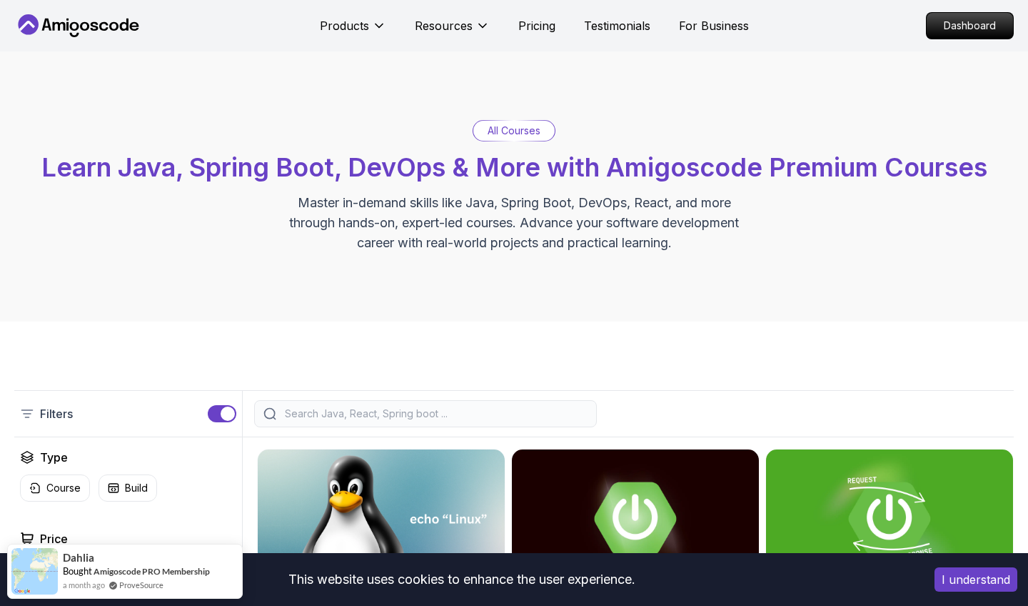  I want to click on a: Amigoscode PRO Membership, so click(151, 571).